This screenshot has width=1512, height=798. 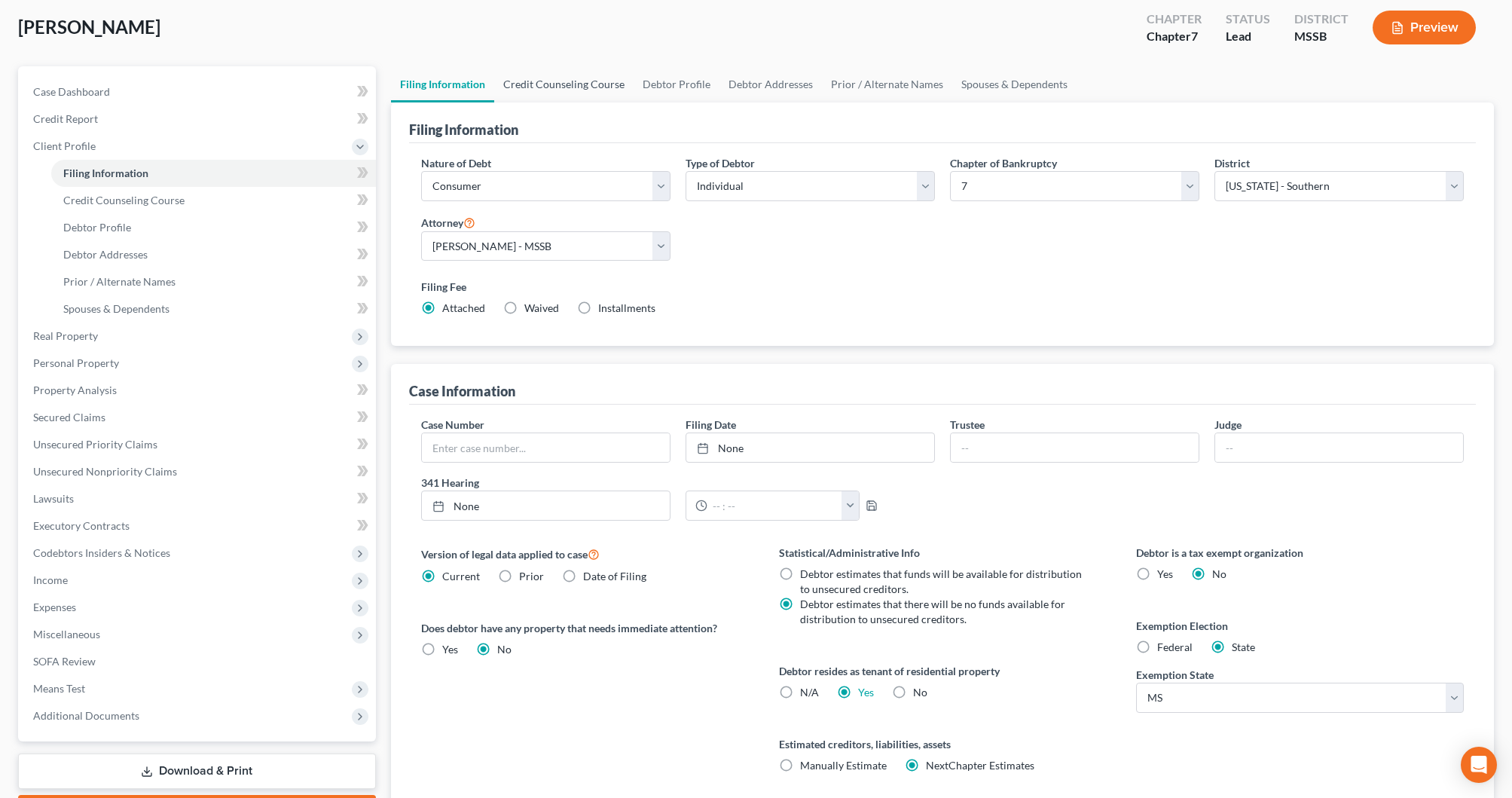 I want to click on span: Debtor estimates that funds will be available for distribution to unsecured creditors., so click(x=940, y=580).